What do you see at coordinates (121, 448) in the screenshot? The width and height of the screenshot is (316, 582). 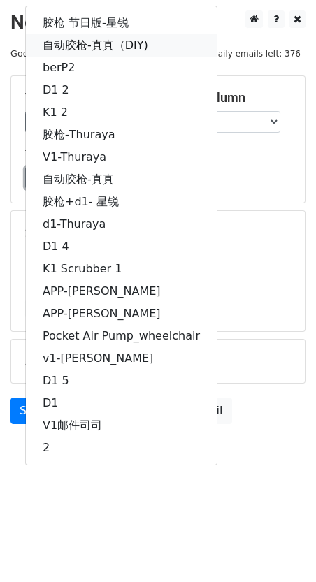 I see `a: 2` at bounding box center [121, 448].